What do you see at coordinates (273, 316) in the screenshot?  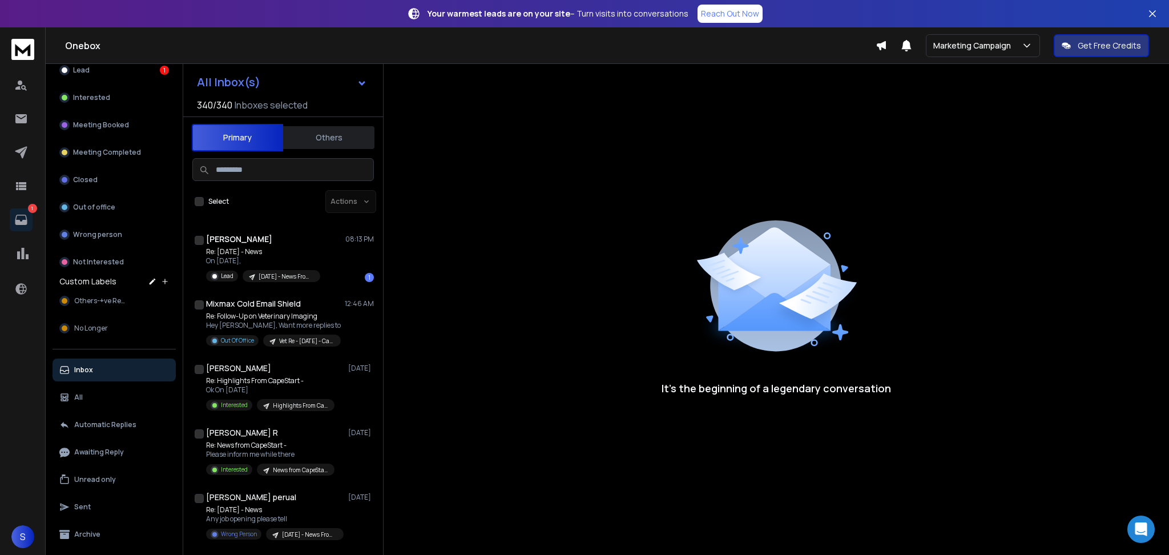 I see `p: Re: Follow-Up on Veterinary Imaging` at bounding box center [273, 316].